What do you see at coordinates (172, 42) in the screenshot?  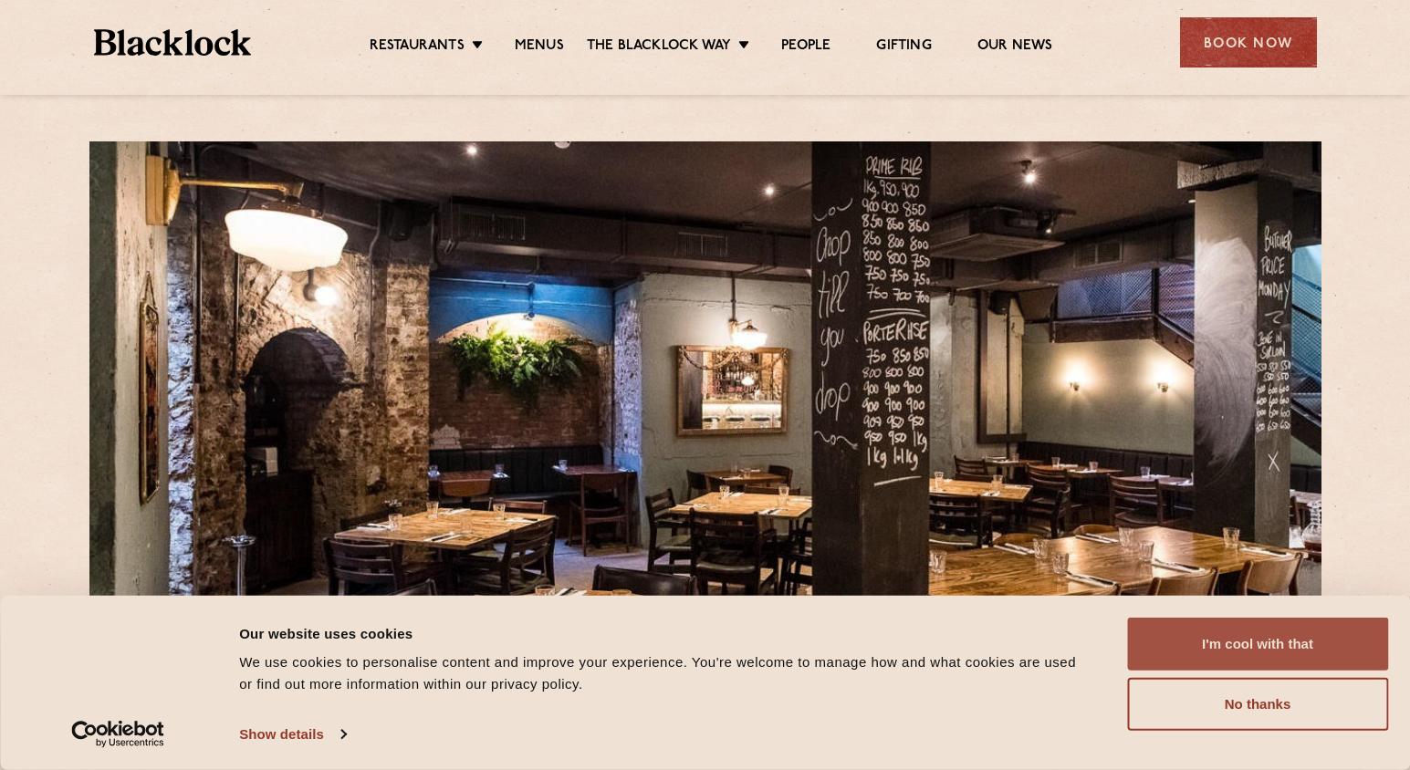 I see `img: BL_Textured_Logo-footer-cropped.svg` at bounding box center [172, 42].